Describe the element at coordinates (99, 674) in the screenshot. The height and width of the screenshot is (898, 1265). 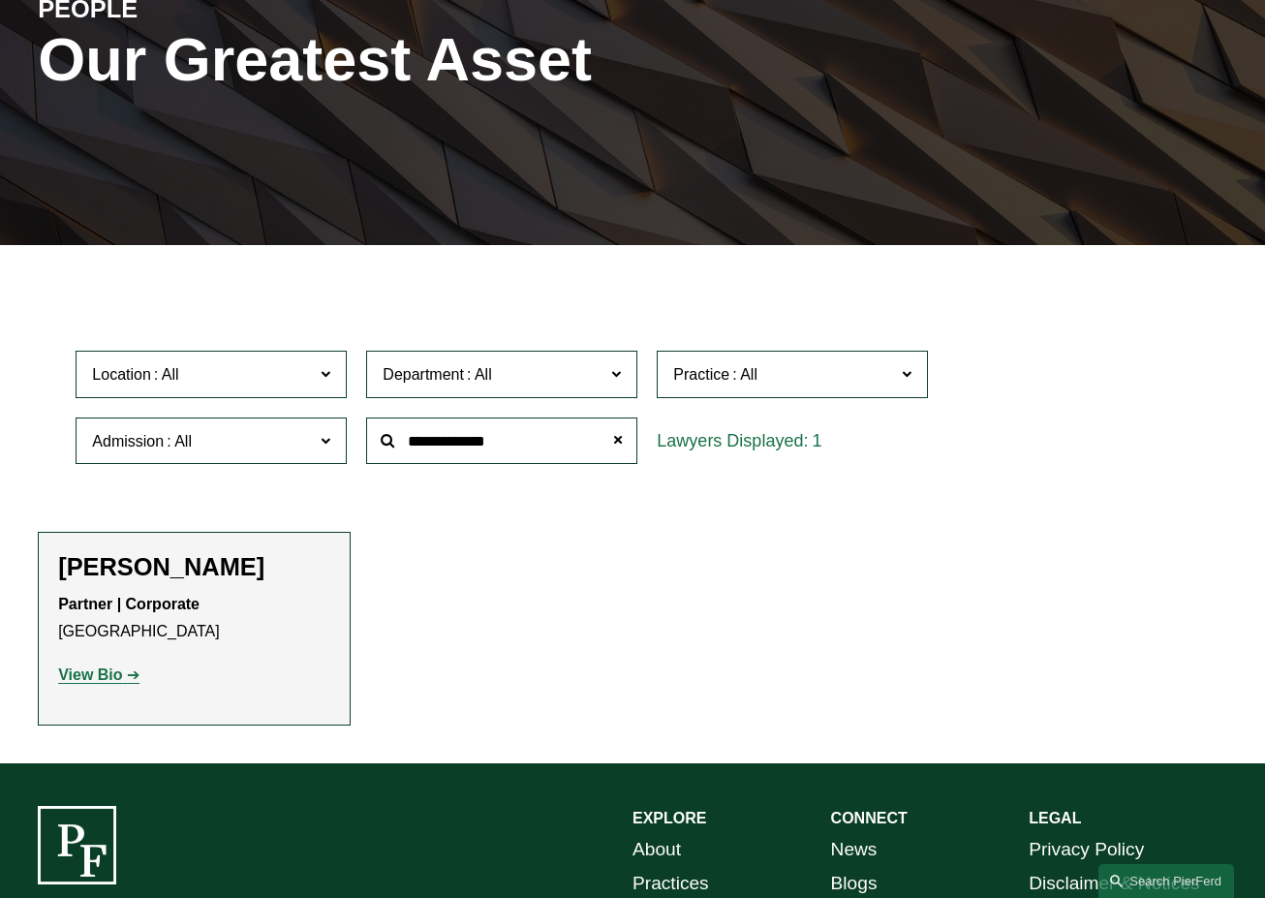
I see `a: View Bio` at that location.